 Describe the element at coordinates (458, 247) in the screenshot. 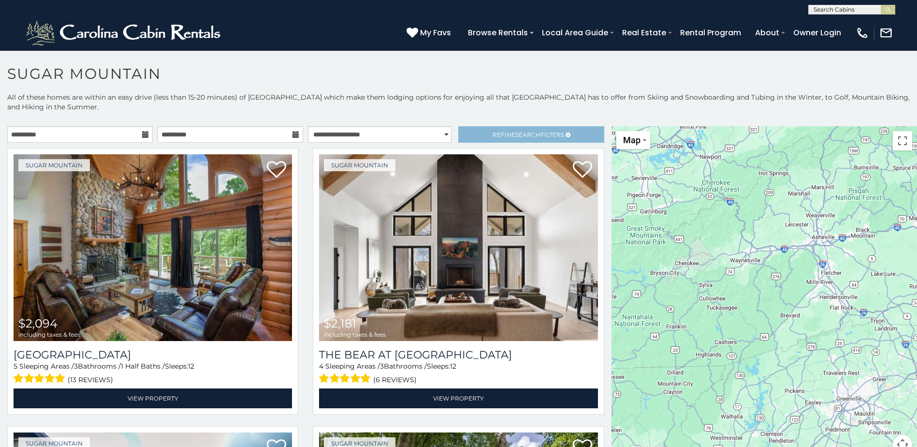

I see `img: The Bear At Sugar Mountain` at that location.